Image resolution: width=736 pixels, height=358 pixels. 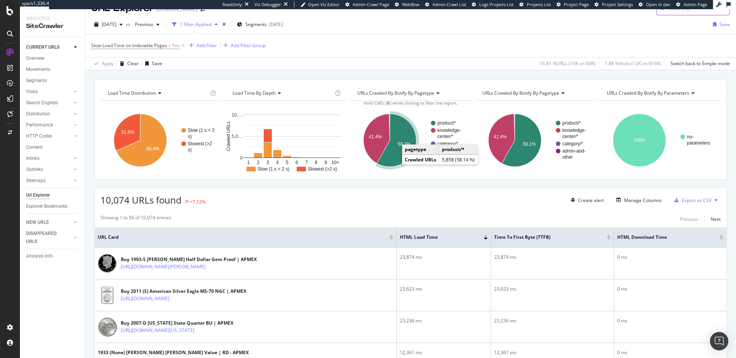 I want to click on span: URLs Crawled By Botify By parameters, so click(x=648, y=93).